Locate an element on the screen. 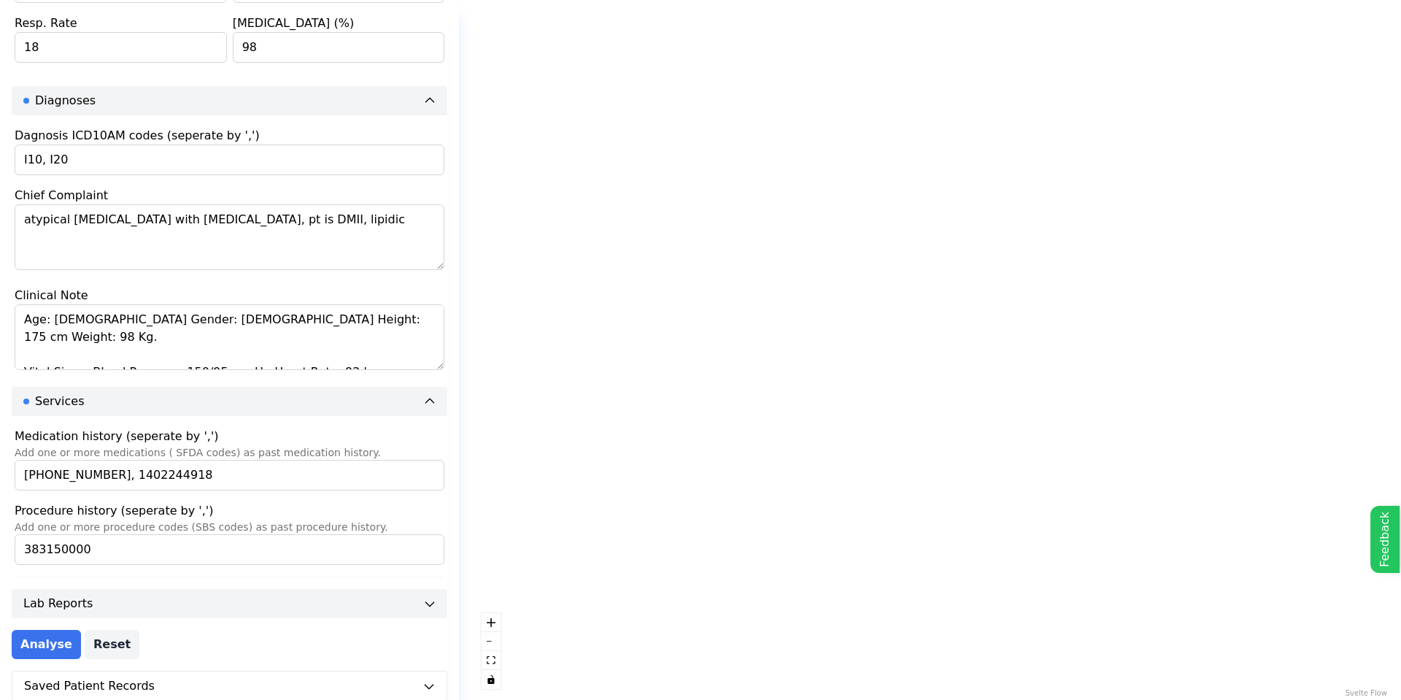 The image size is (1401, 700). span: Lab Reports is located at coordinates (58, 604).